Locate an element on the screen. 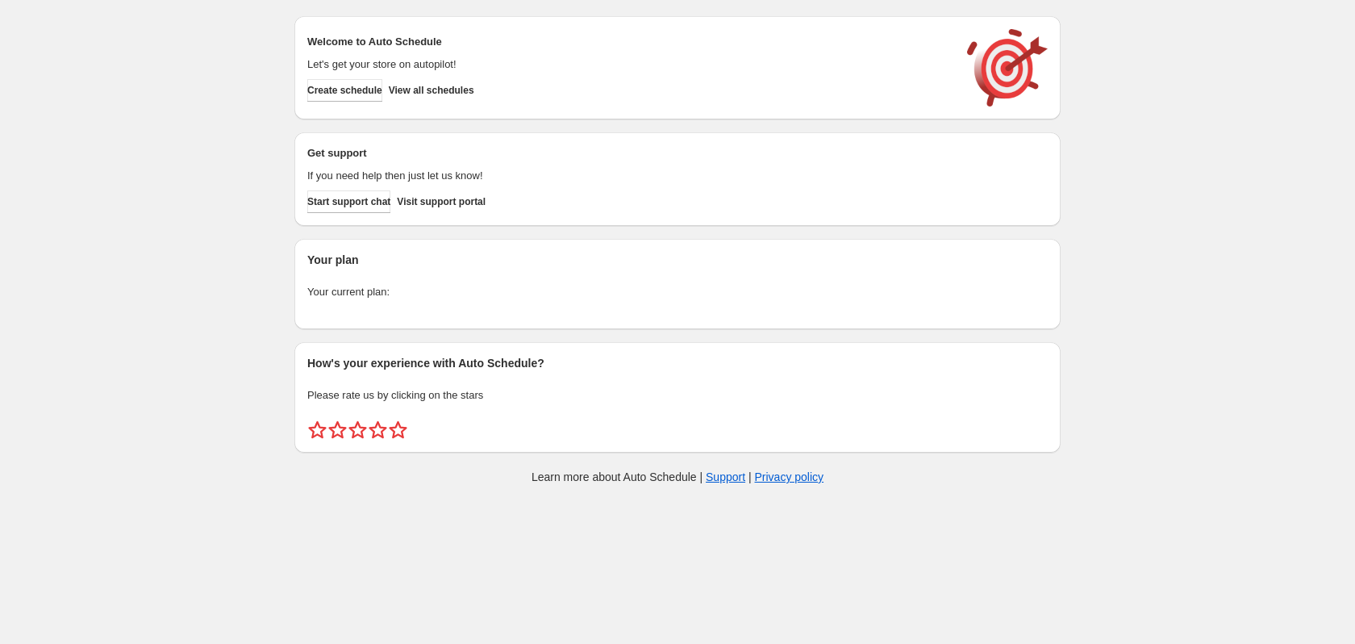 This screenshot has height=644, width=1355. span: View all schedules is located at coordinates (432, 90).